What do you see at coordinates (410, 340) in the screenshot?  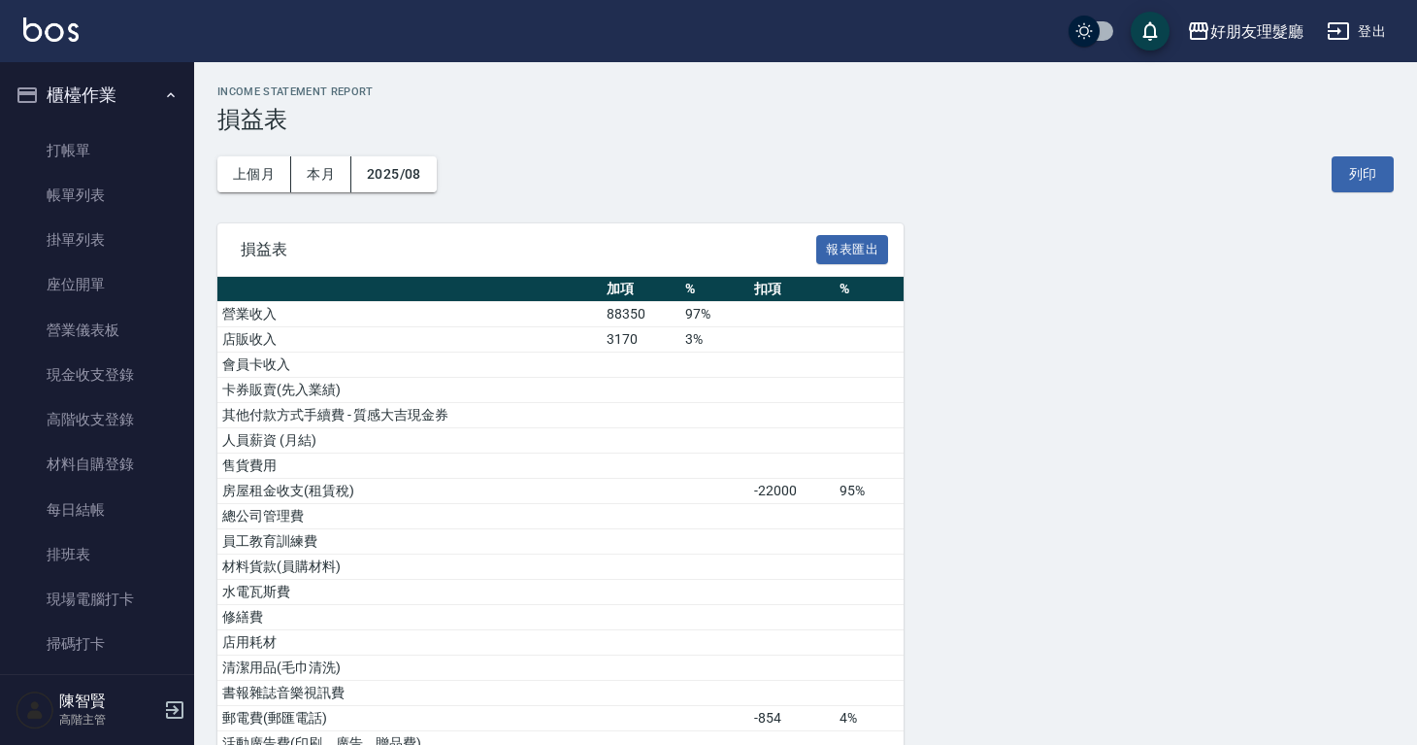 I see `td: 店販收入` at bounding box center [410, 340].